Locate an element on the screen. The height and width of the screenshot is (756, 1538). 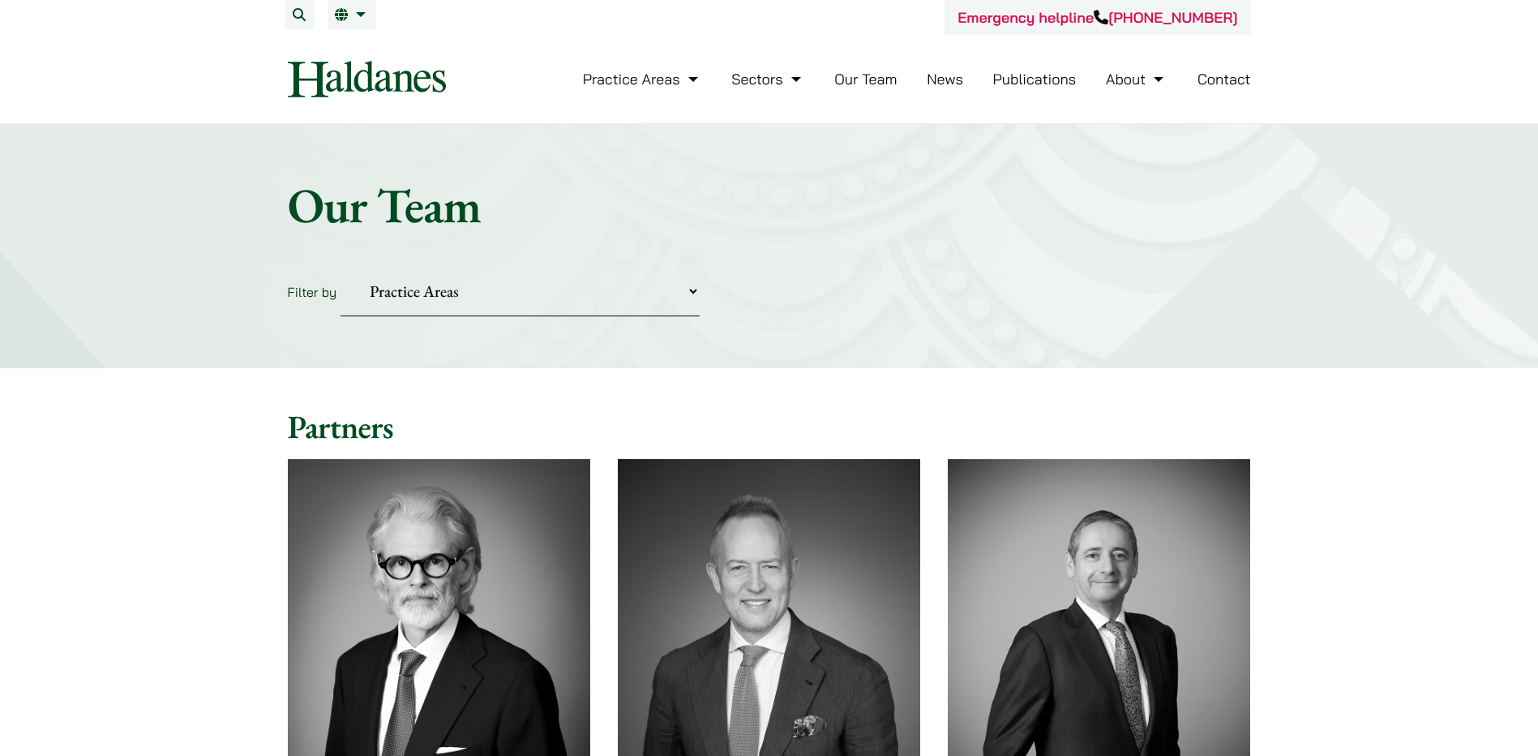
a: About is located at coordinates (1137, 79).